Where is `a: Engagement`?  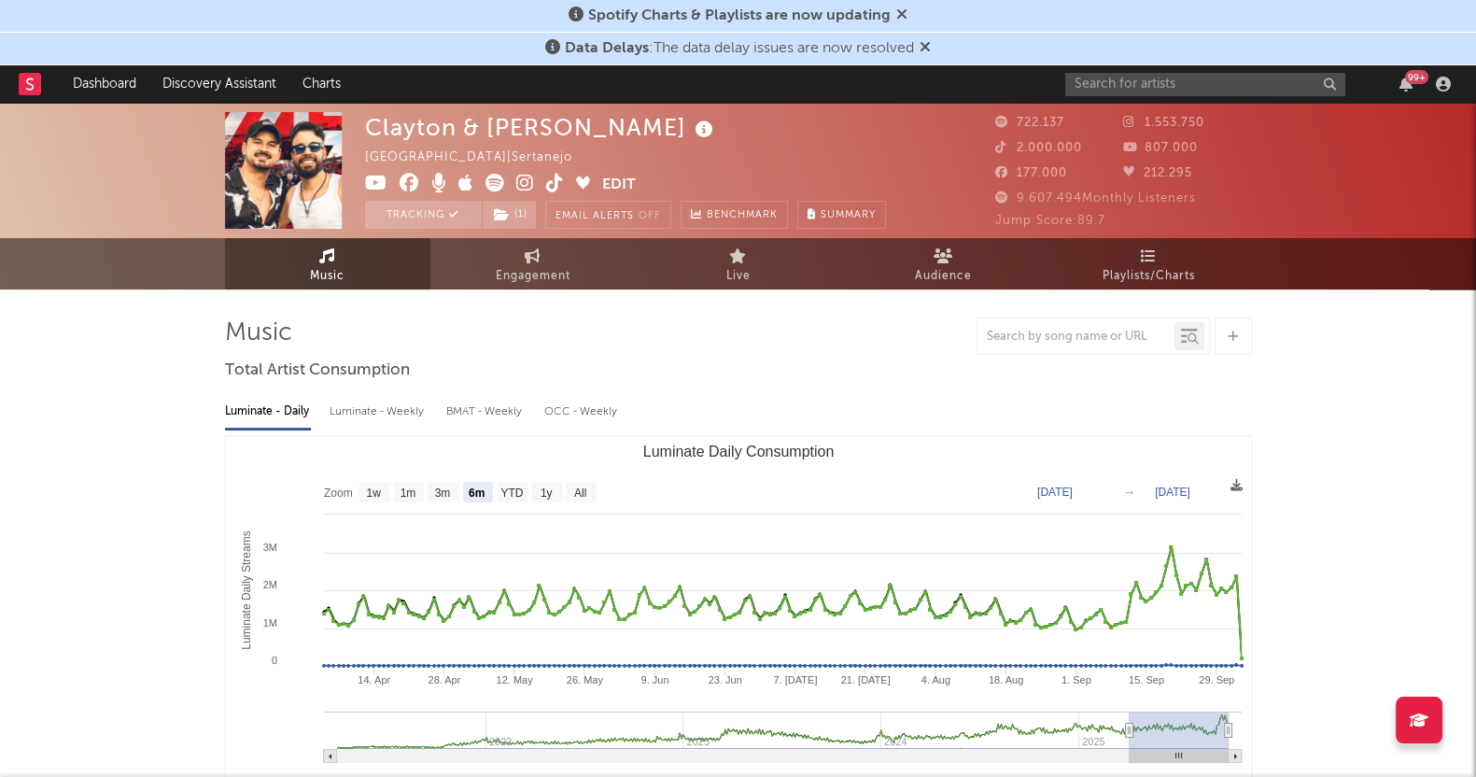 a: Engagement is located at coordinates (533, 263).